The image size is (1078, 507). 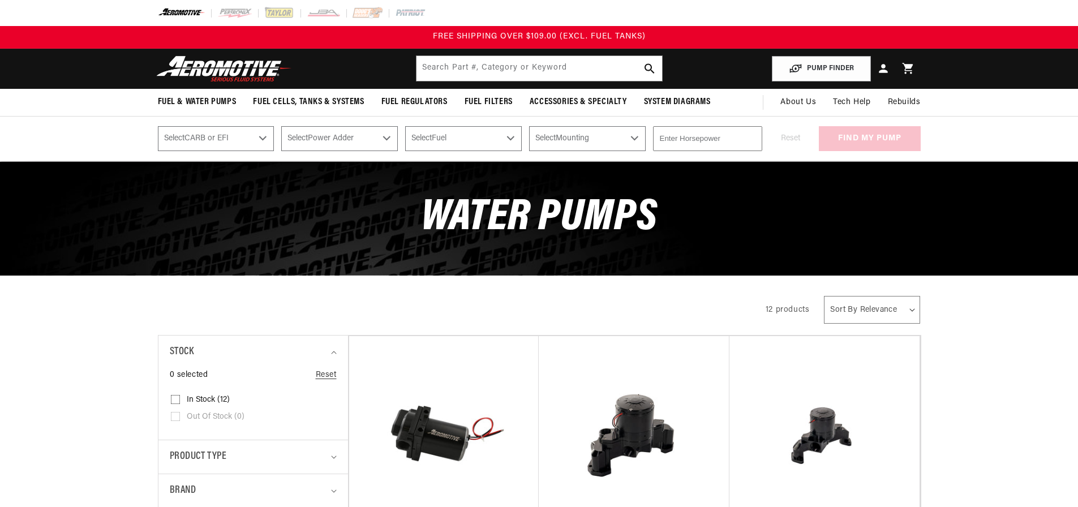 I want to click on summary: Tech Help, so click(x=851, y=102).